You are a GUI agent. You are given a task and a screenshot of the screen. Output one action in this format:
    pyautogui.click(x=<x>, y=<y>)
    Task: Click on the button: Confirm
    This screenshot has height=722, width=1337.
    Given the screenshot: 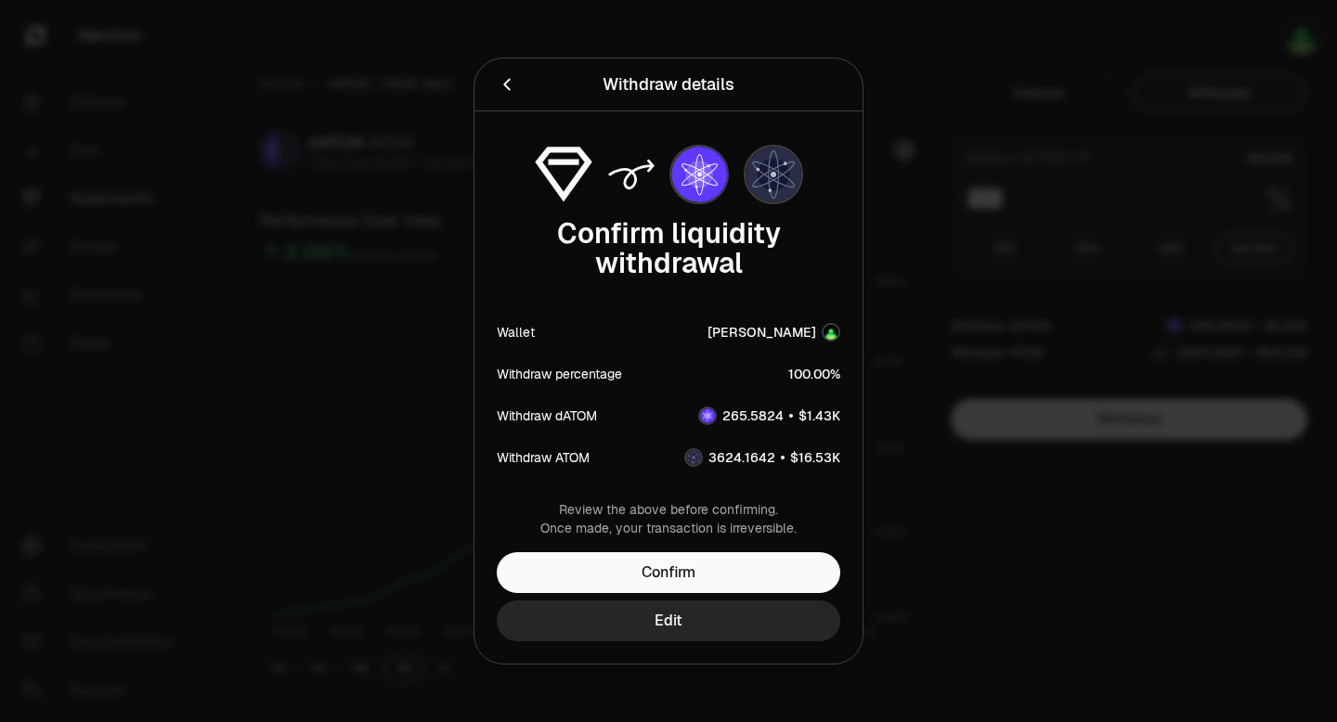 What is the action you would take?
    pyautogui.click(x=668, y=573)
    